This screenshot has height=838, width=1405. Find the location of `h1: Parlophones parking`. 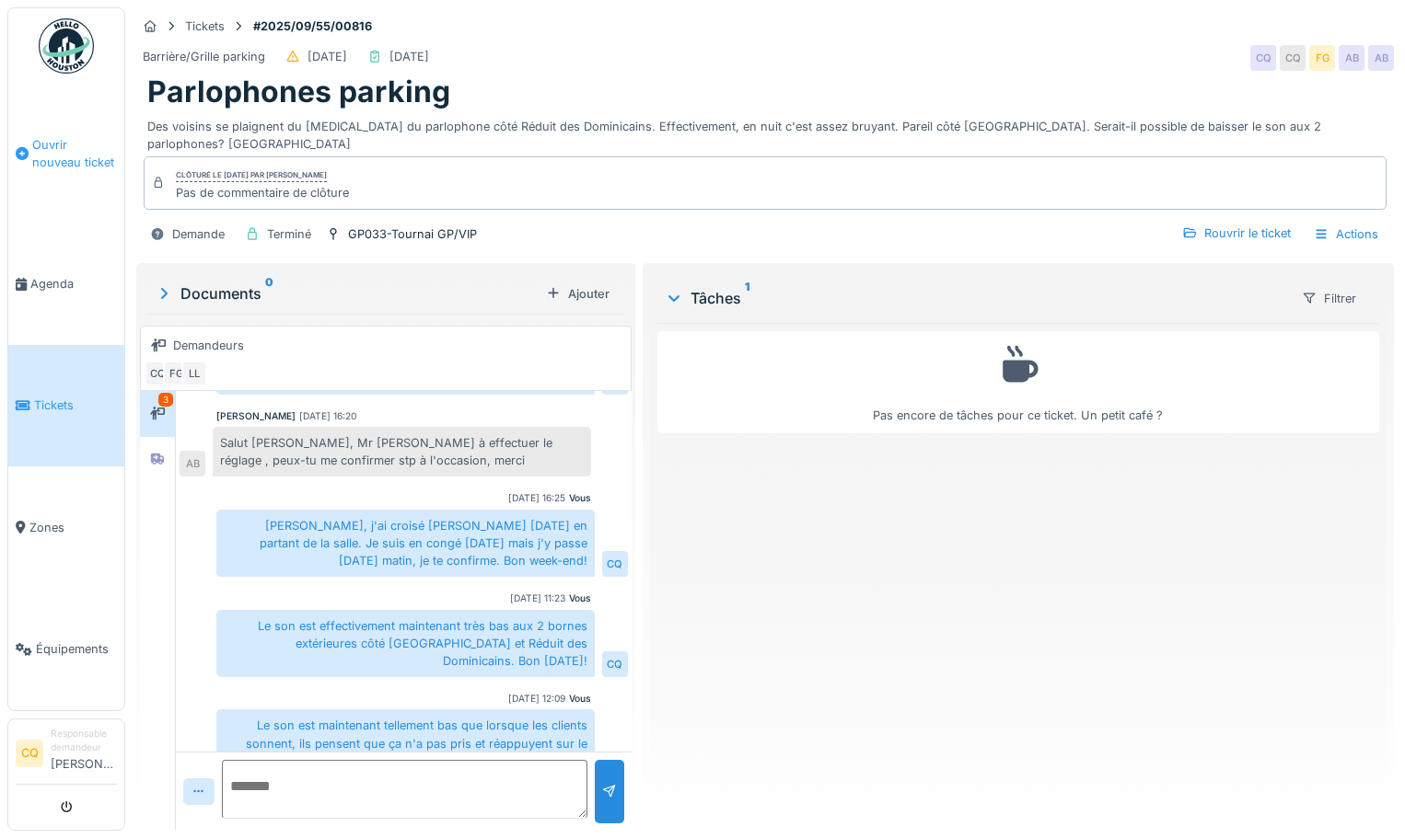

h1: Parlophones parking is located at coordinates (298, 92).